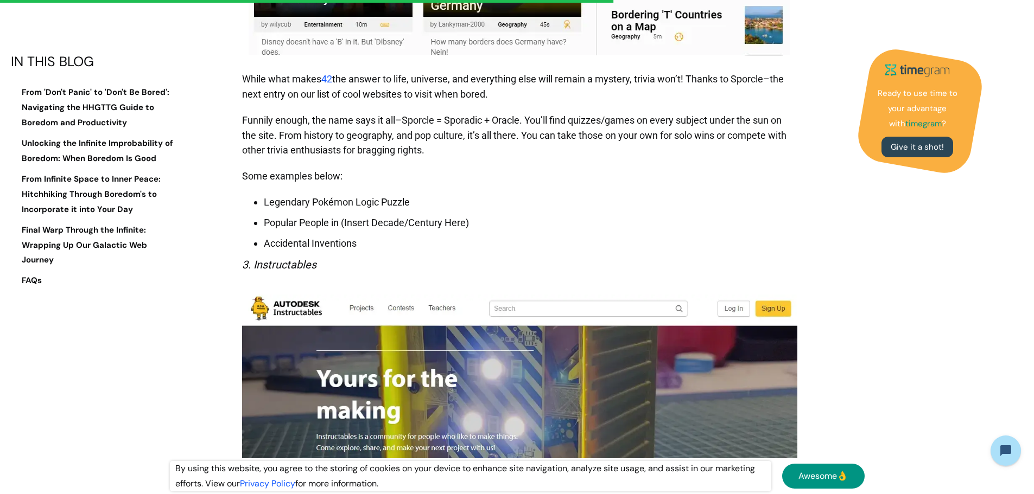 This screenshot has height=494, width=1034. I want to click on li: Accidental Inventions, so click(531, 244).